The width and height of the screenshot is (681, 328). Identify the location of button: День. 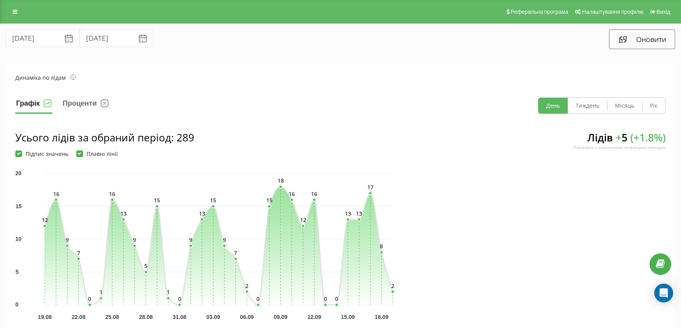
(553, 106).